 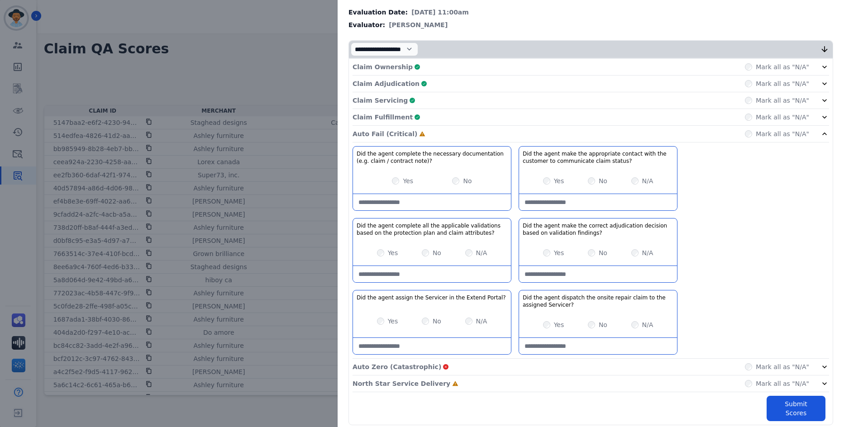 What do you see at coordinates (591, 12) in the screenshot?
I see `div: Evaluation Date:` at bounding box center [591, 12].